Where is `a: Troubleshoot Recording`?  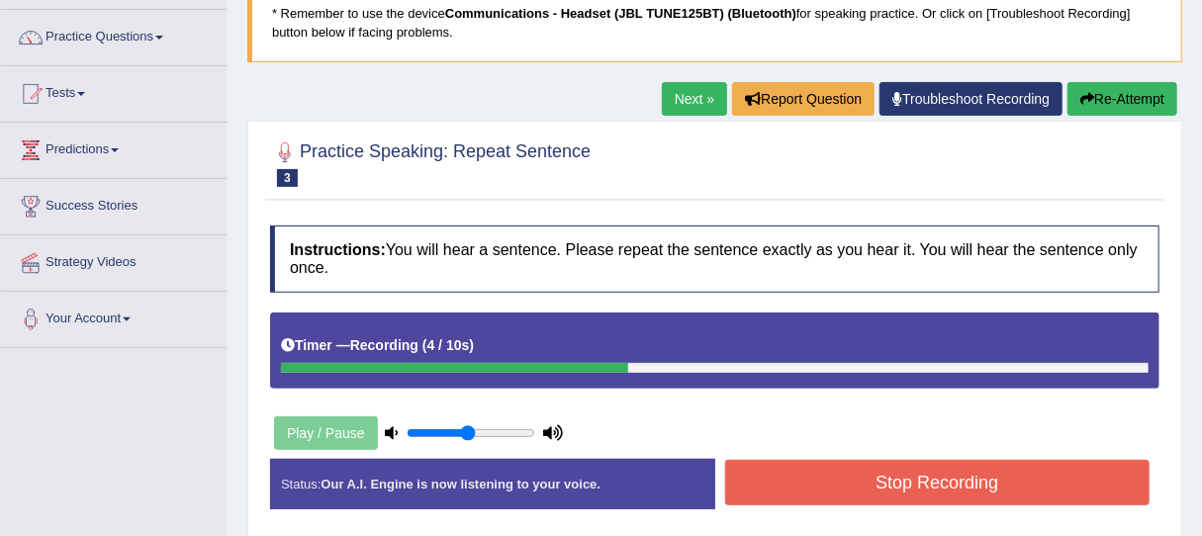
a: Troubleshoot Recording is located at coordinates (970, 99).